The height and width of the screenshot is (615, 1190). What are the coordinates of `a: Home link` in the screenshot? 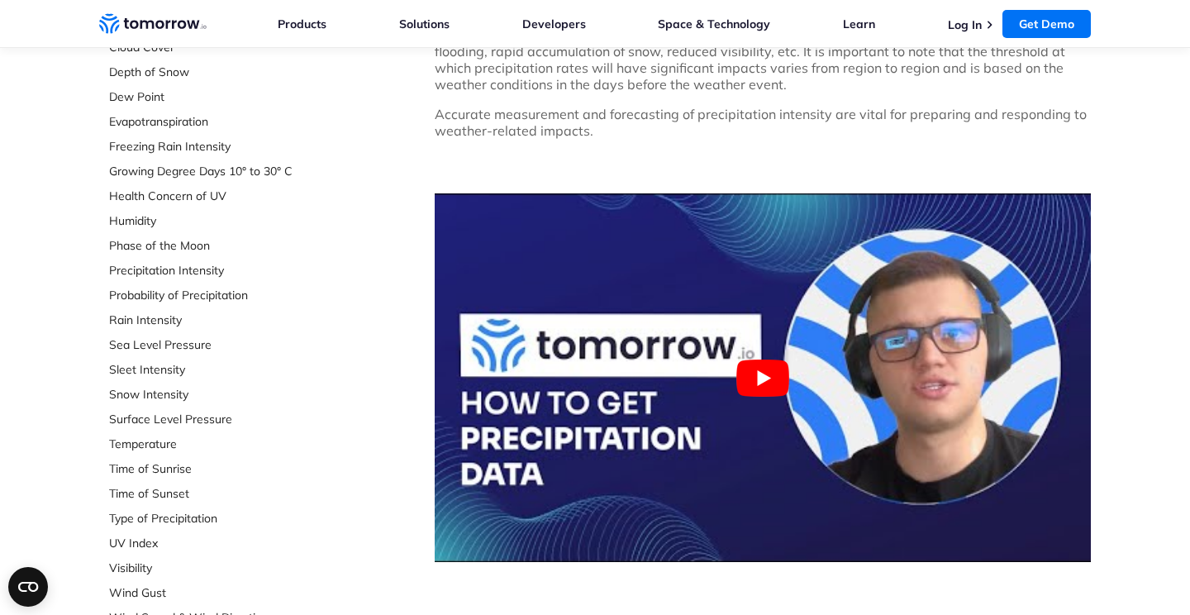 It's located at (153, 24).